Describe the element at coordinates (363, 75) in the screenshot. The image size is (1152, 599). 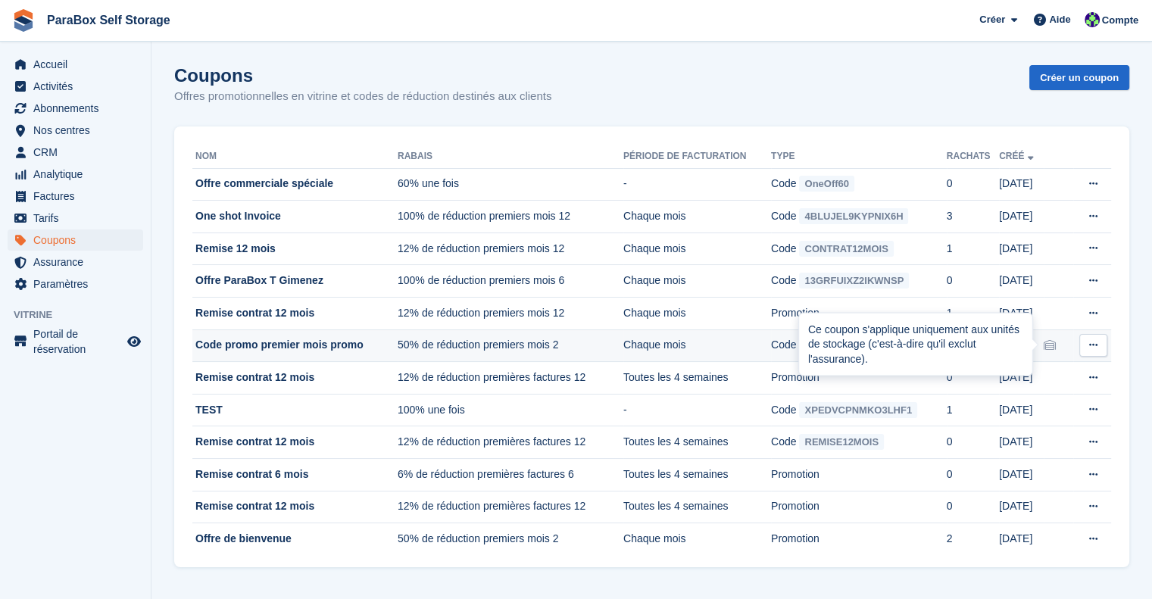
I see `h1: Coupons` at that location.